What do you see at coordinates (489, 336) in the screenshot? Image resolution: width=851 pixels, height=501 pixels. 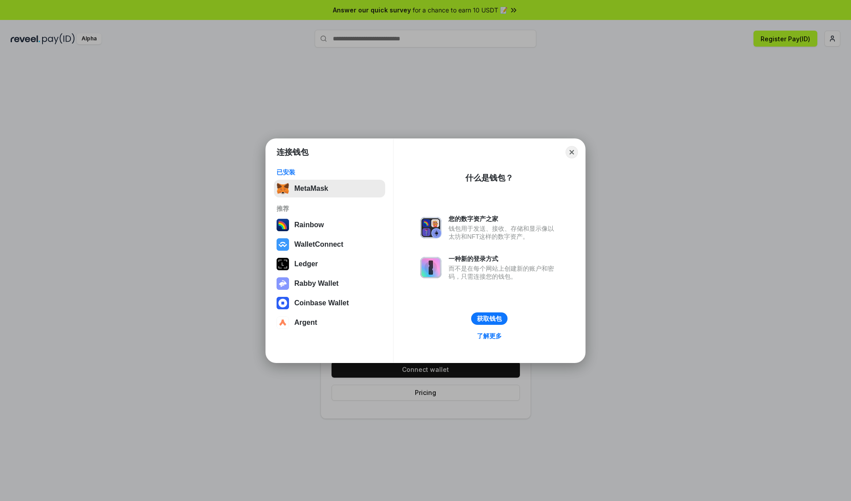 I see `div: 了解更多` at bounding box center [489, 336].